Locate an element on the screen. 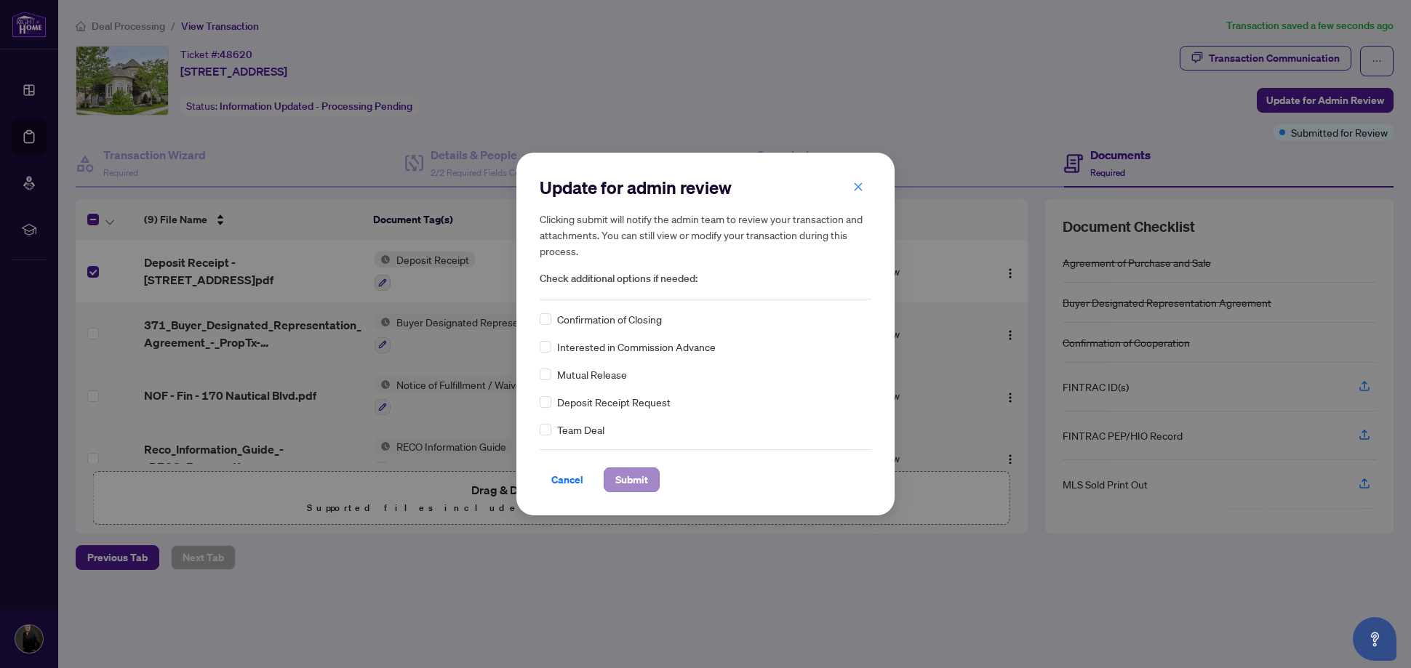  span: Deposit Receipt Request is located at coordinates (614, 402).